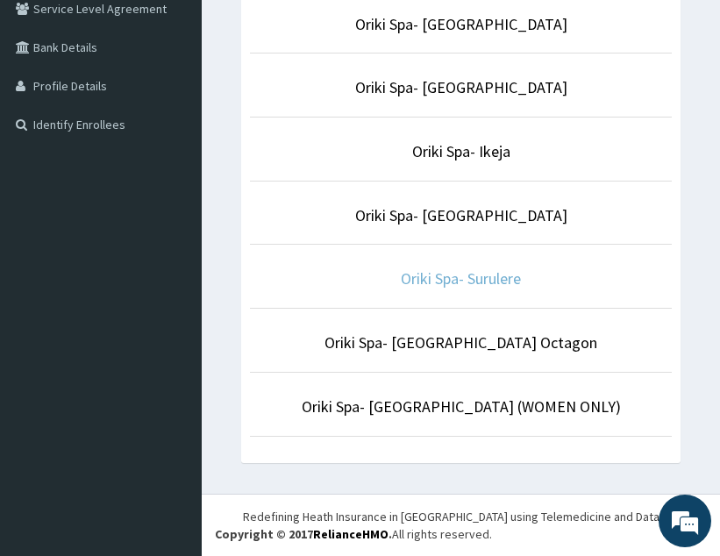 The width and height of the screenshot is (720, 556). Describe the element at coordinates (304, 534) in the screenshot. I see `strong: Copyright © 2017 .` at that location.